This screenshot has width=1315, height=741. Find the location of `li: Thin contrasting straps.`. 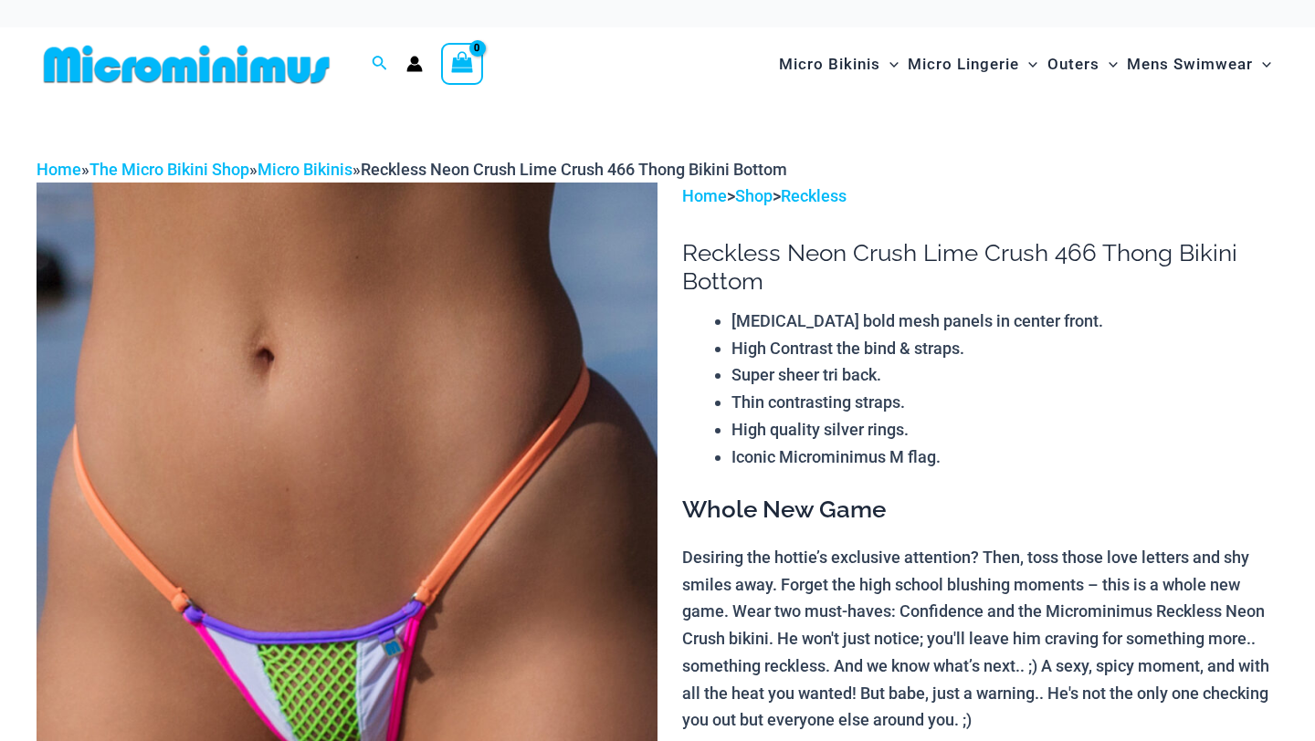

li: Thin contrasting straps. is located at coordinates (1004, 403).